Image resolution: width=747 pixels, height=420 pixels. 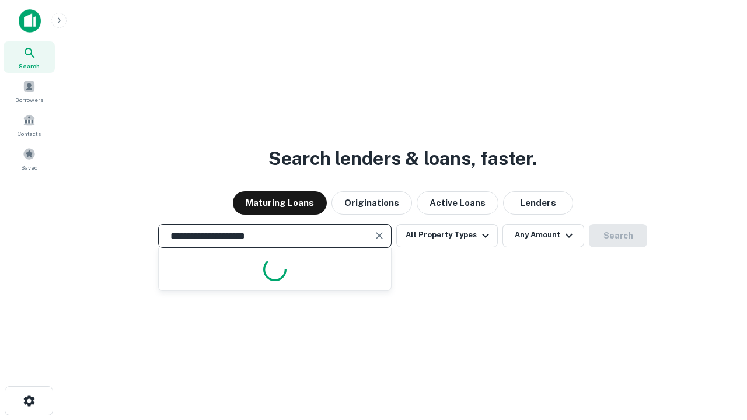 I want to click on a: Borrowers, so click(x=29, y=91).